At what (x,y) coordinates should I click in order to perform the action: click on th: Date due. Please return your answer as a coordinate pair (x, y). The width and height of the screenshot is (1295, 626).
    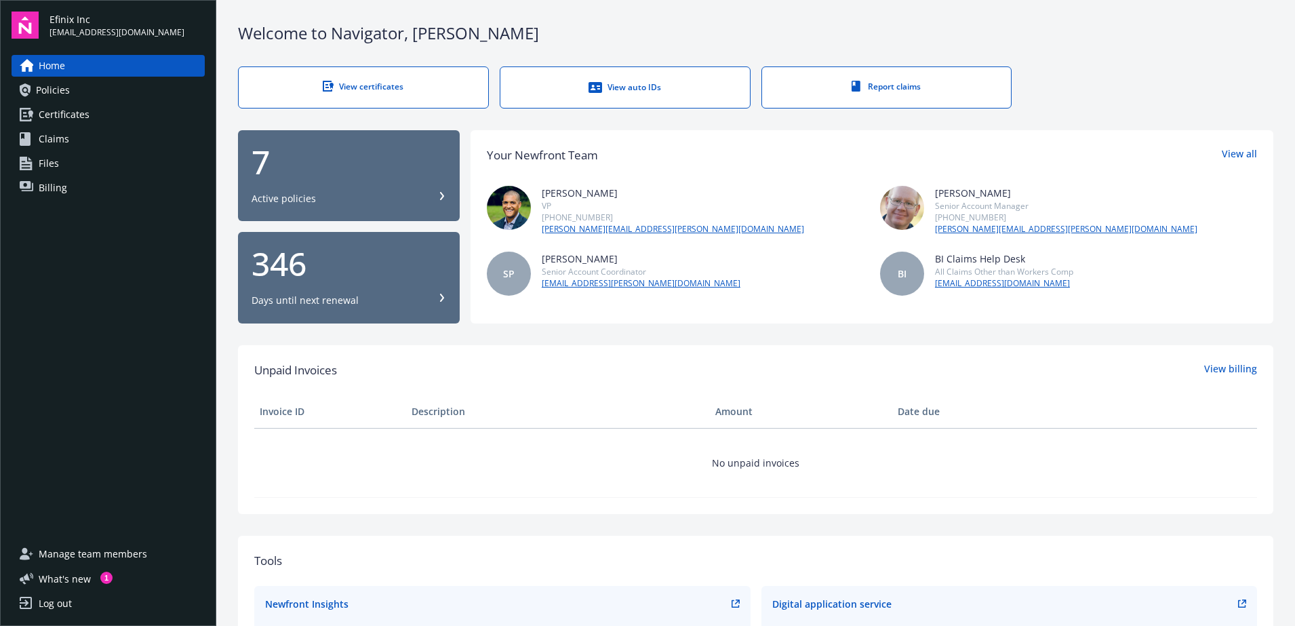
    Looking at the image, I should click on (968, 412).